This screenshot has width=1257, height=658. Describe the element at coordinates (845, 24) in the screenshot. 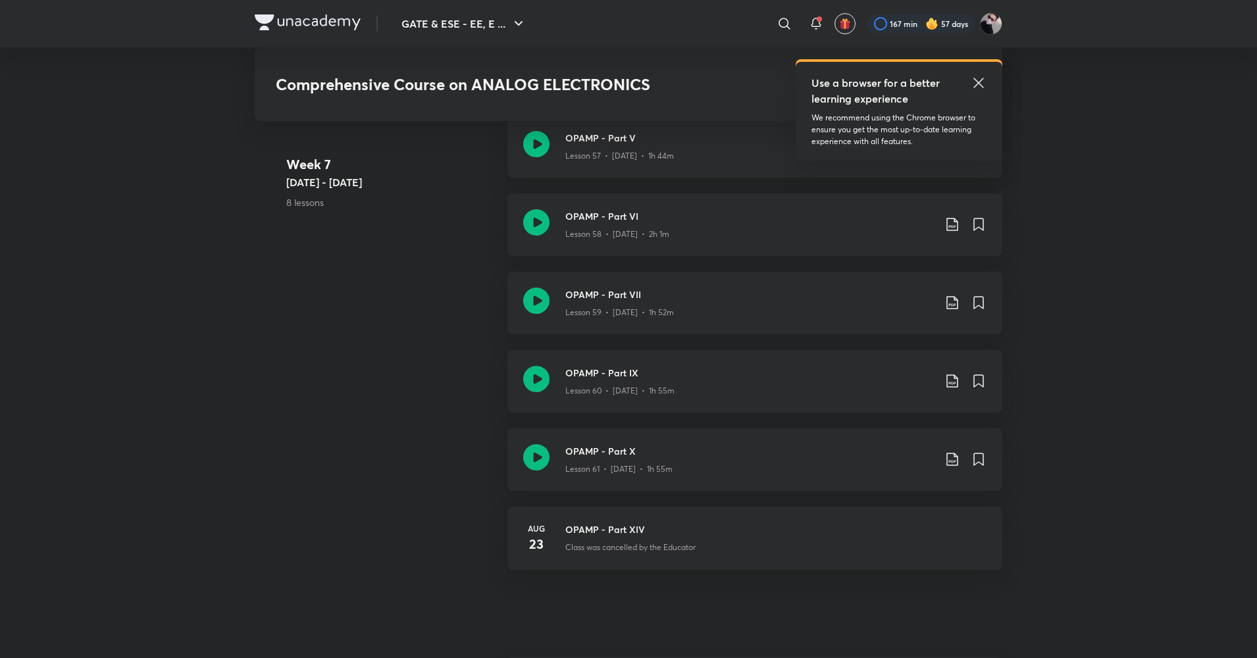

I see `img: avatar` at that location.